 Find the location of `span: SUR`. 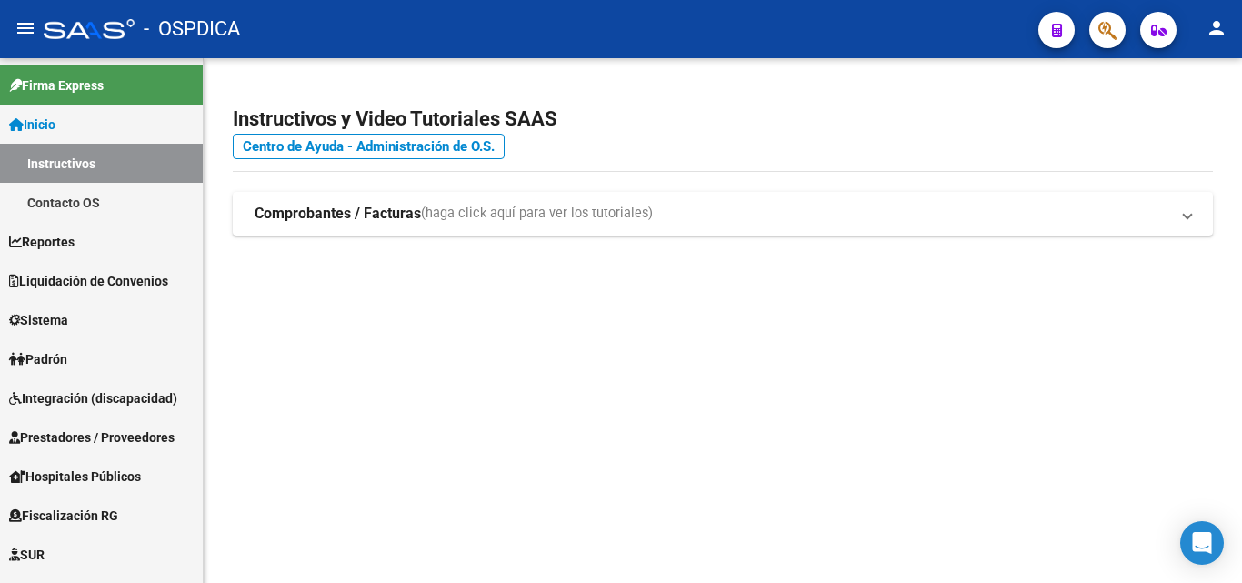

span: SUR is located at coordinates (26, 554).